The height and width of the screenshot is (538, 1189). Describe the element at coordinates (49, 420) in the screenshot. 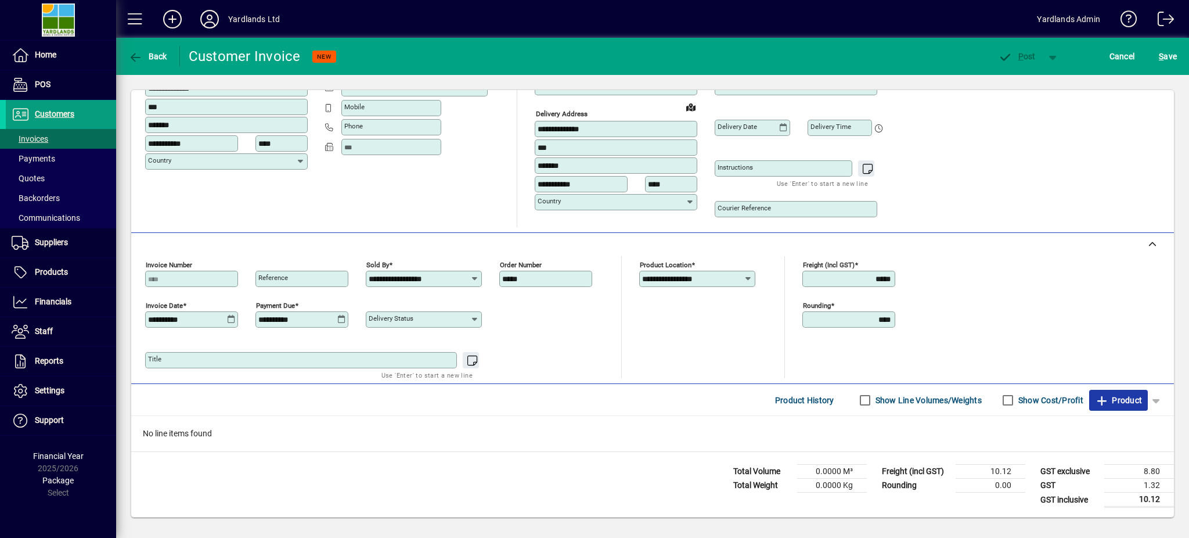

I see `span: Support` at that location.